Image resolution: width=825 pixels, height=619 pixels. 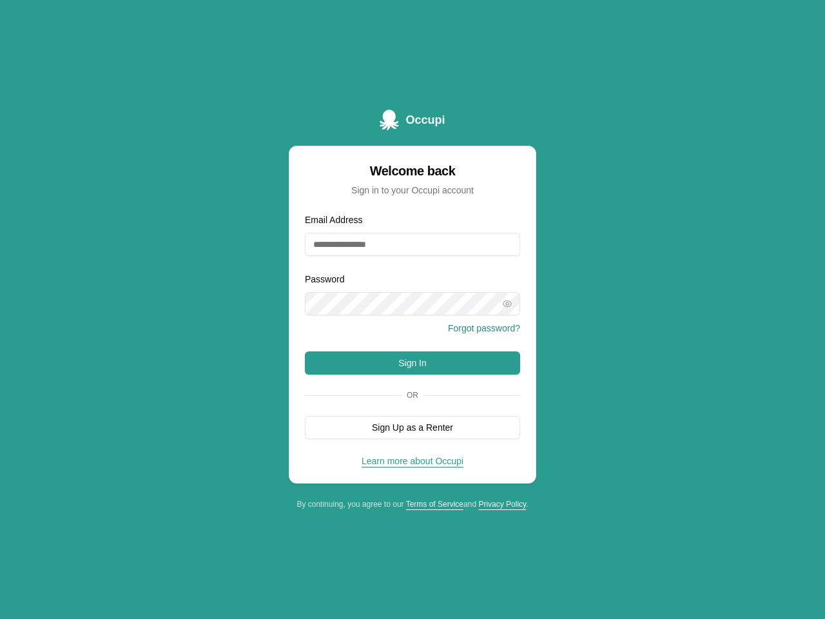 What do you see at coordinates (412, 395) in the screenshot?
I see `span: Or` at bounding box center [412, 395].